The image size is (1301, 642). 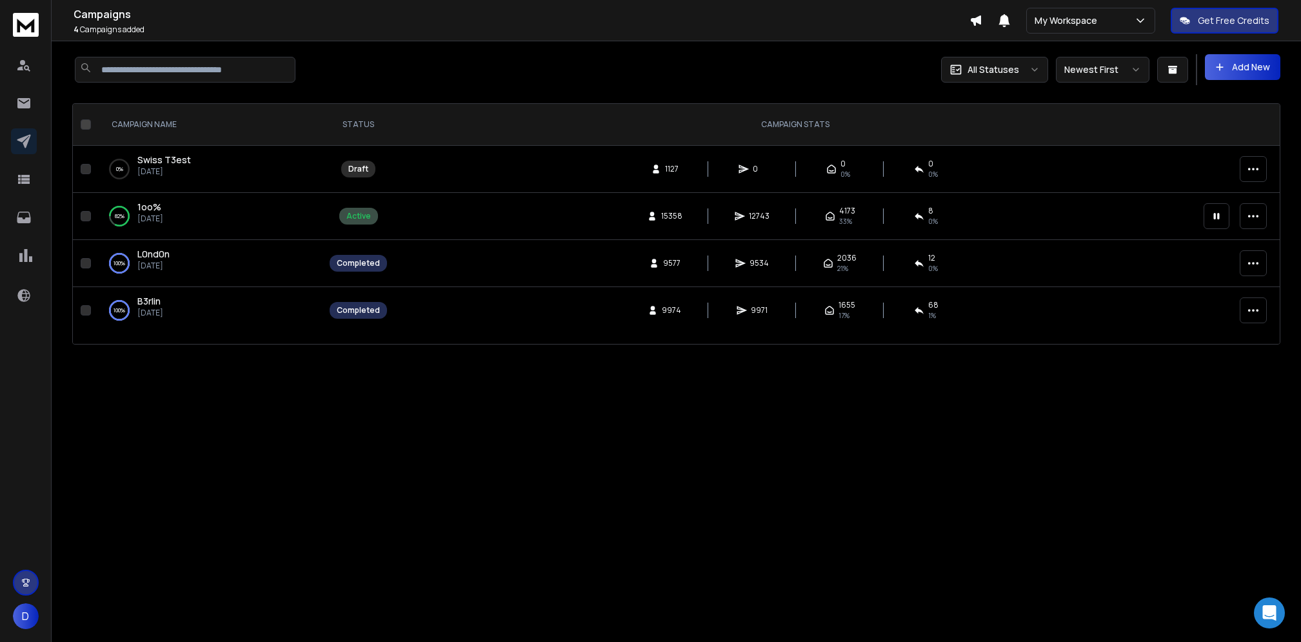 What do you see at coordinates (759, 310) in the screenshot?
I see `span: 9971` at bounding box center [759, 310].